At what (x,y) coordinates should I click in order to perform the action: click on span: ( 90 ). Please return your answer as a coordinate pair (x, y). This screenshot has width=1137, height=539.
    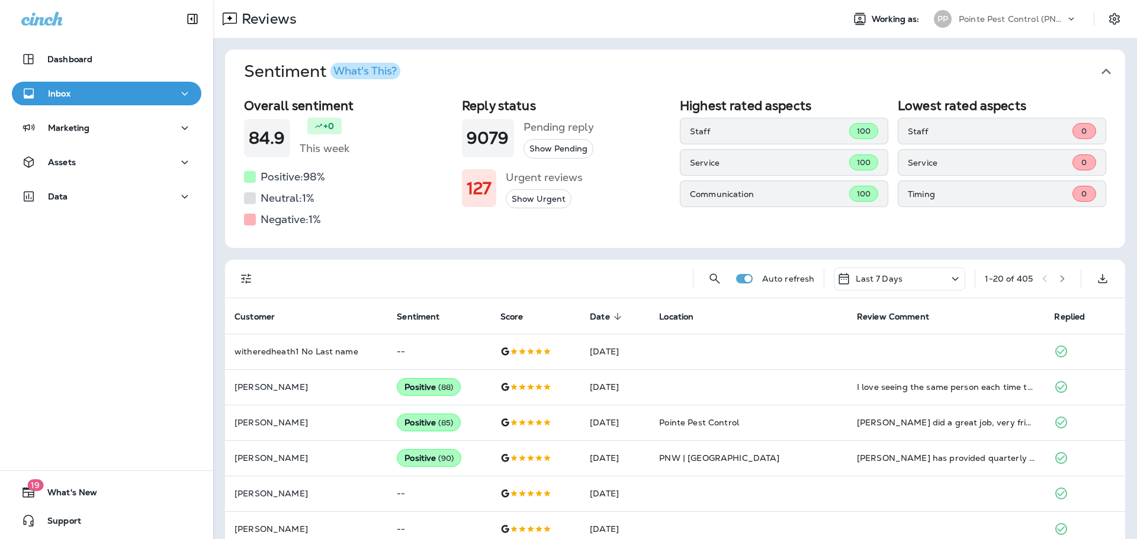
    Looking at the image, I should click on (446, 458).